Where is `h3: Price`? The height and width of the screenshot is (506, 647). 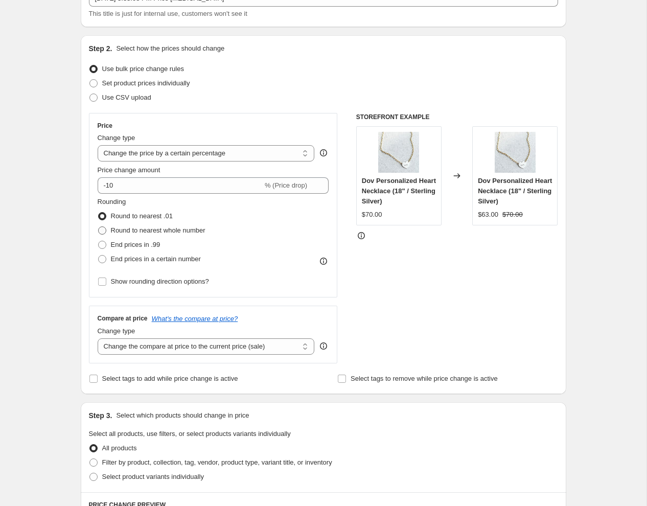 h3: Price is located at coordinates (105, 126).